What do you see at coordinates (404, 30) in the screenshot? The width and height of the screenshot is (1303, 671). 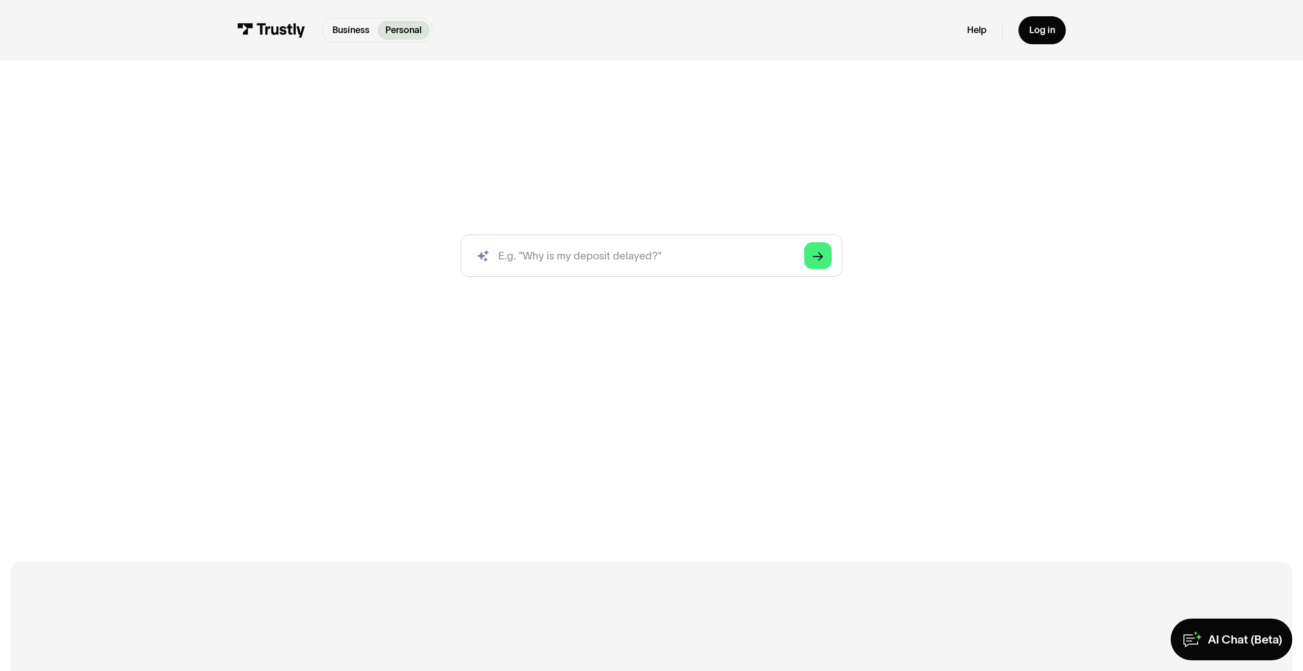 I see `a: Personal` at bounding box center [404, 30].